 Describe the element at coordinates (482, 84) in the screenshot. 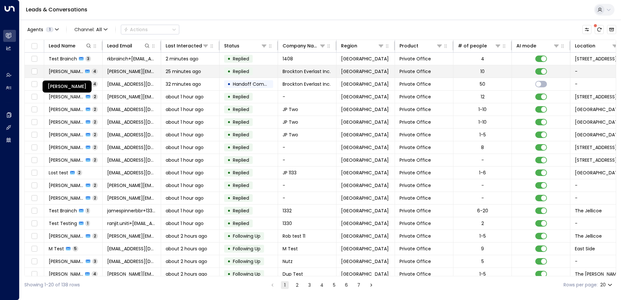

I see `div: 50` at that location.